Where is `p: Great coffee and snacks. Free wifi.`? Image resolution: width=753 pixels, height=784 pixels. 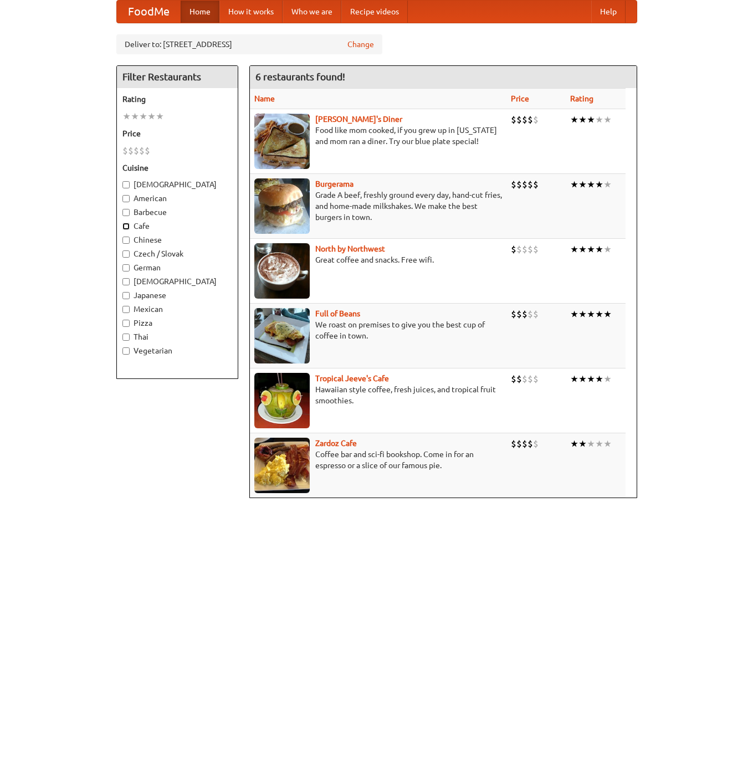
p: Great coffee and snacks. Free wifi. is located at coordinates (378, 260).